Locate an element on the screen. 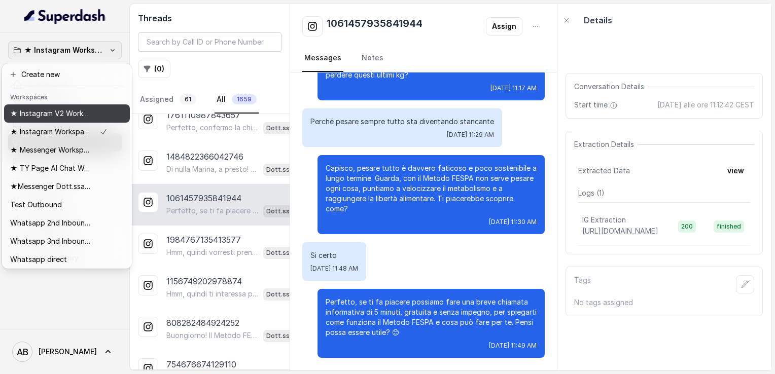 This screenshot has width=775, height=374. button: ★ Instagram Workspace is located at coordinates (65, 50).